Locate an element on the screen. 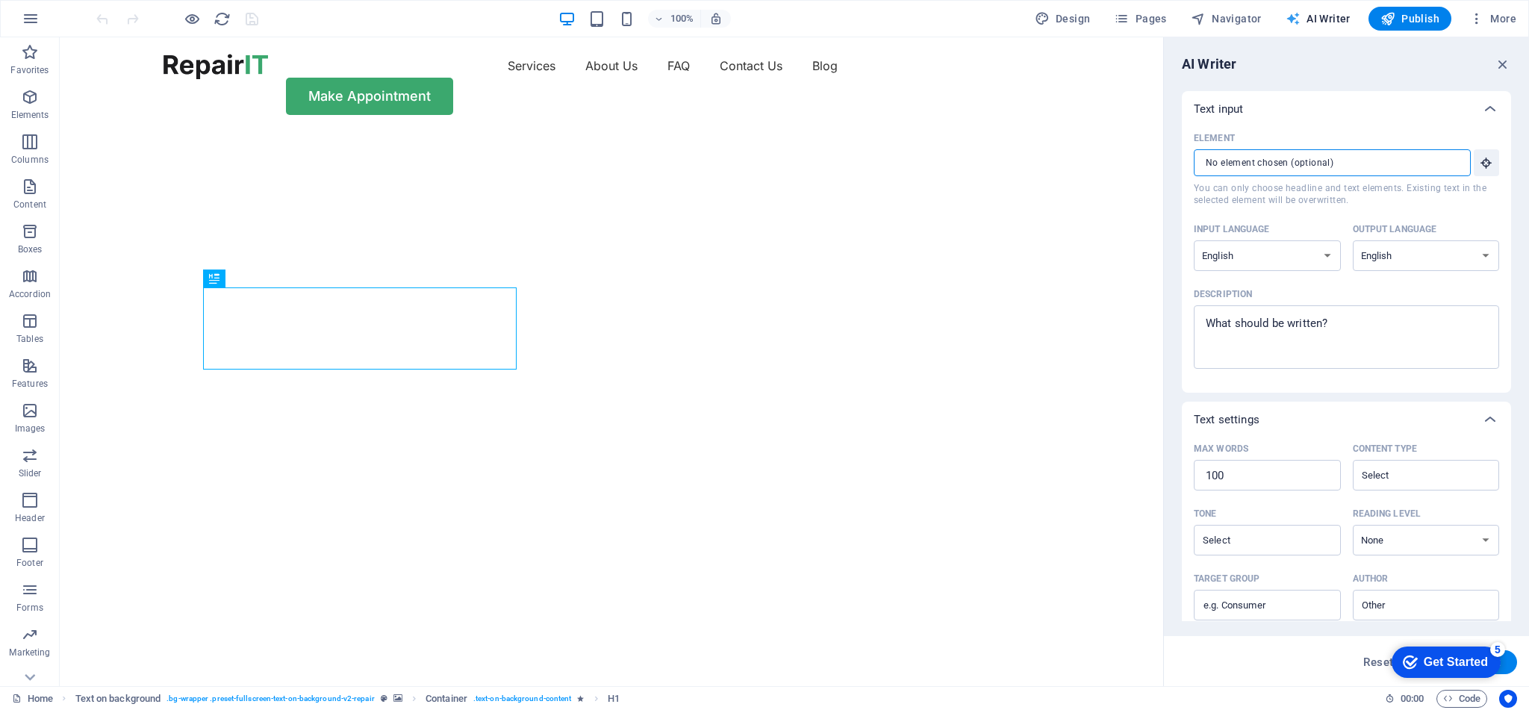  p: Footer is located at coordinates (30, 563).